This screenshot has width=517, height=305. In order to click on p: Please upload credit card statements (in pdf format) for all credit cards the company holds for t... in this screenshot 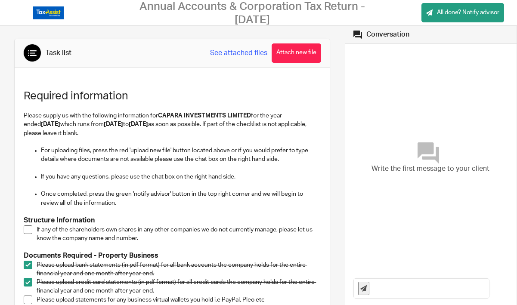, I will do `click(179, 287)`.